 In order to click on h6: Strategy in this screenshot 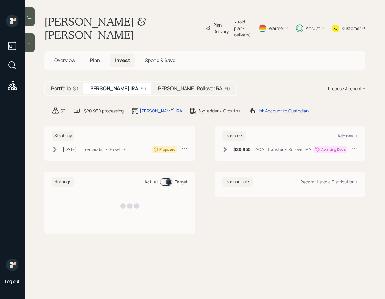, I will do `click(63, 135)`.